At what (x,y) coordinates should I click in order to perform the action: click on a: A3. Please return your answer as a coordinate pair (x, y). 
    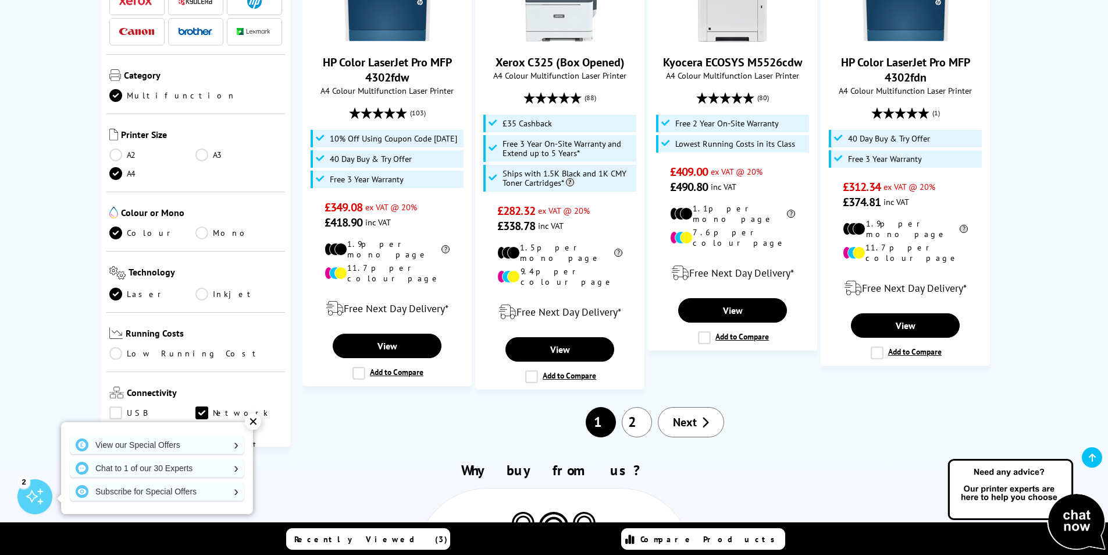
    Looking at the image, I should click on (239, 155).